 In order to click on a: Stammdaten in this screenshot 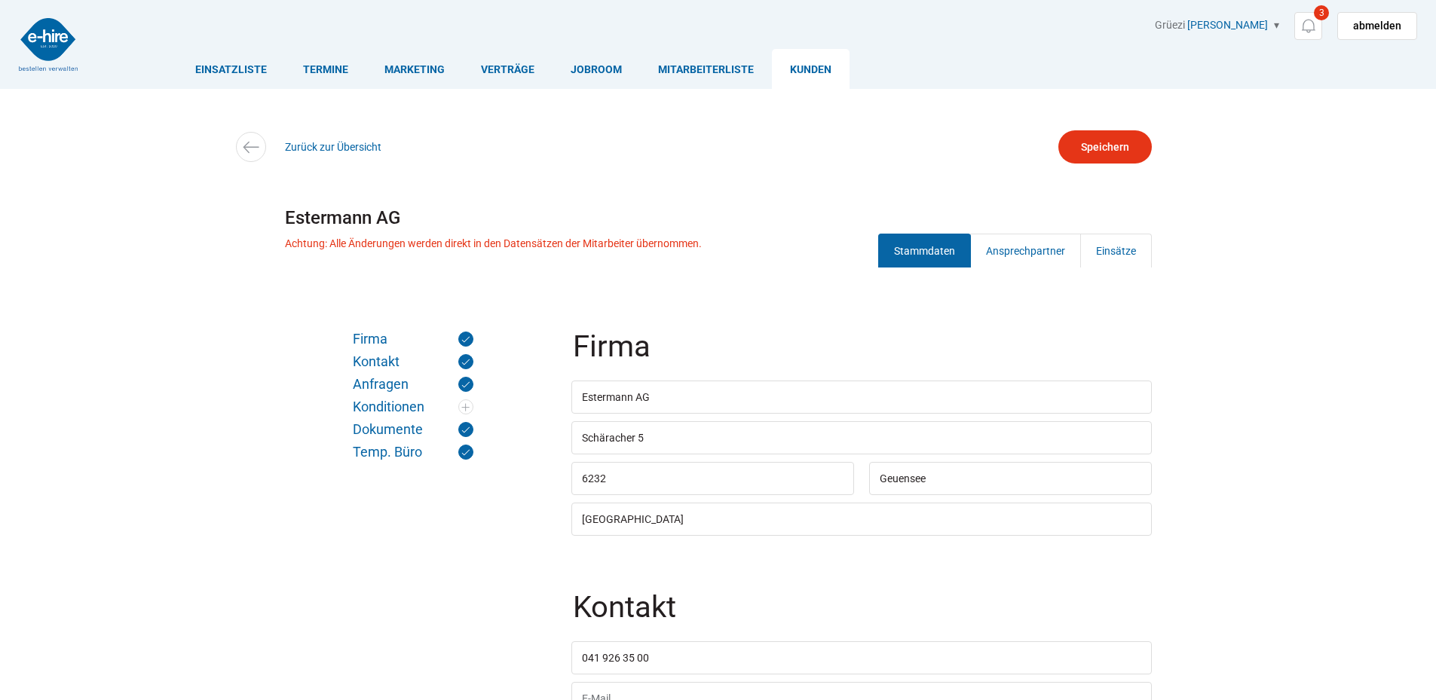, I will do `click(924, 250)`.